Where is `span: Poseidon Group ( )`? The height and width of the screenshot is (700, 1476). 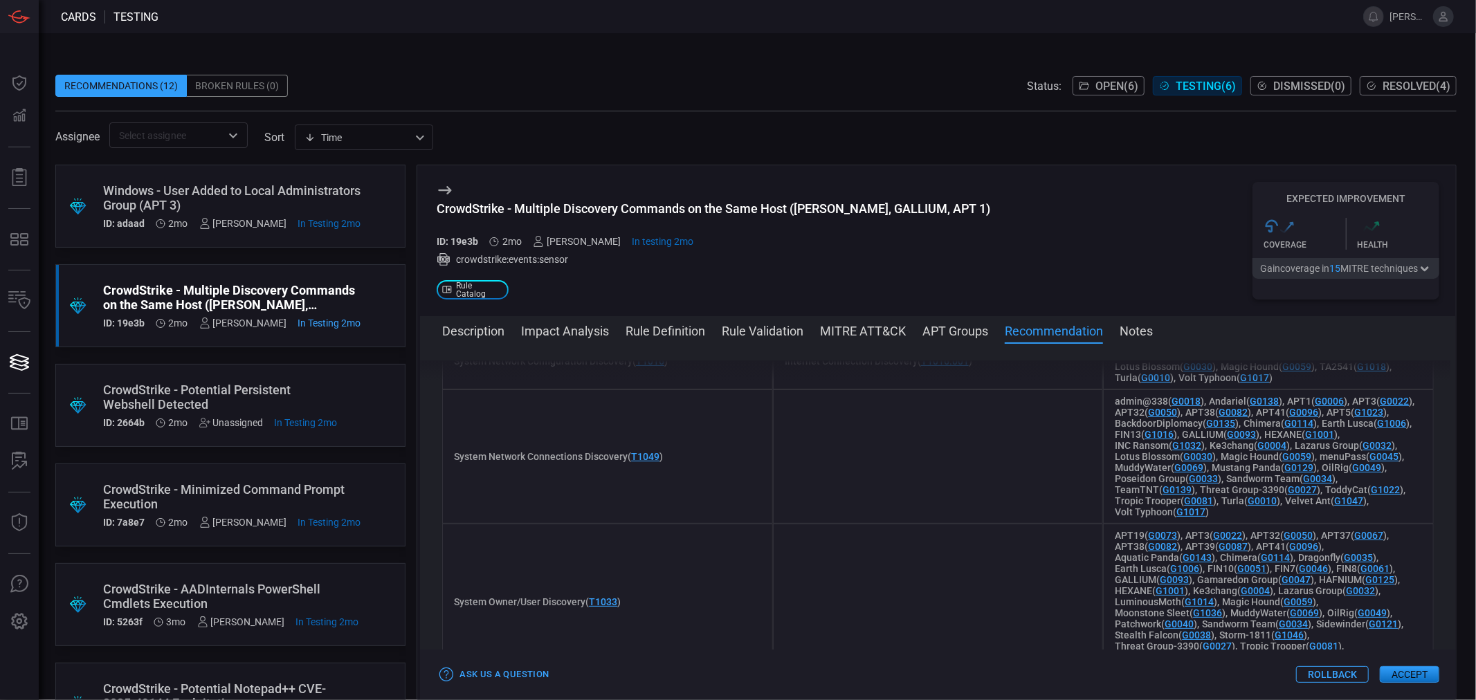 span: Poseidon Group ( ) is located at coordinates (1168, 479).